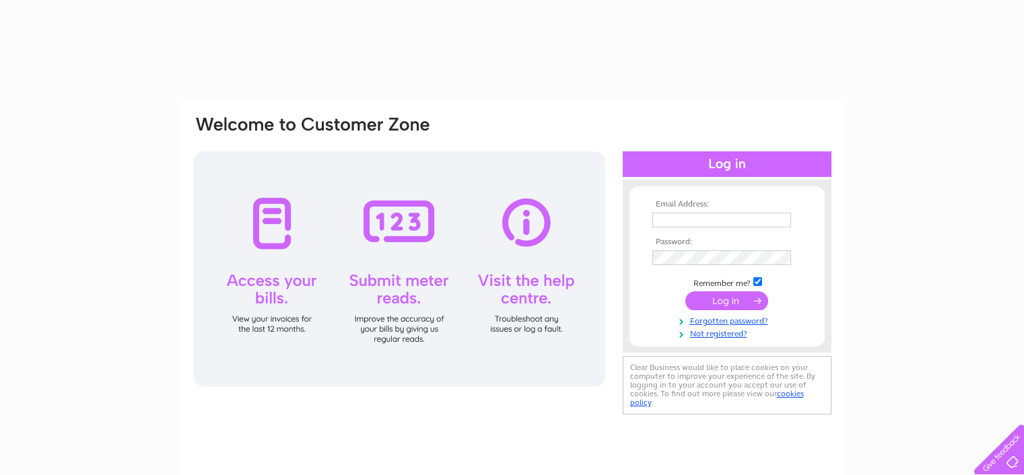 This screenshot has width=1024, height=475. I want to click on div: Clear Business would like to place cookies on your computer to improve your experience of the sit..., so click(727, 385).